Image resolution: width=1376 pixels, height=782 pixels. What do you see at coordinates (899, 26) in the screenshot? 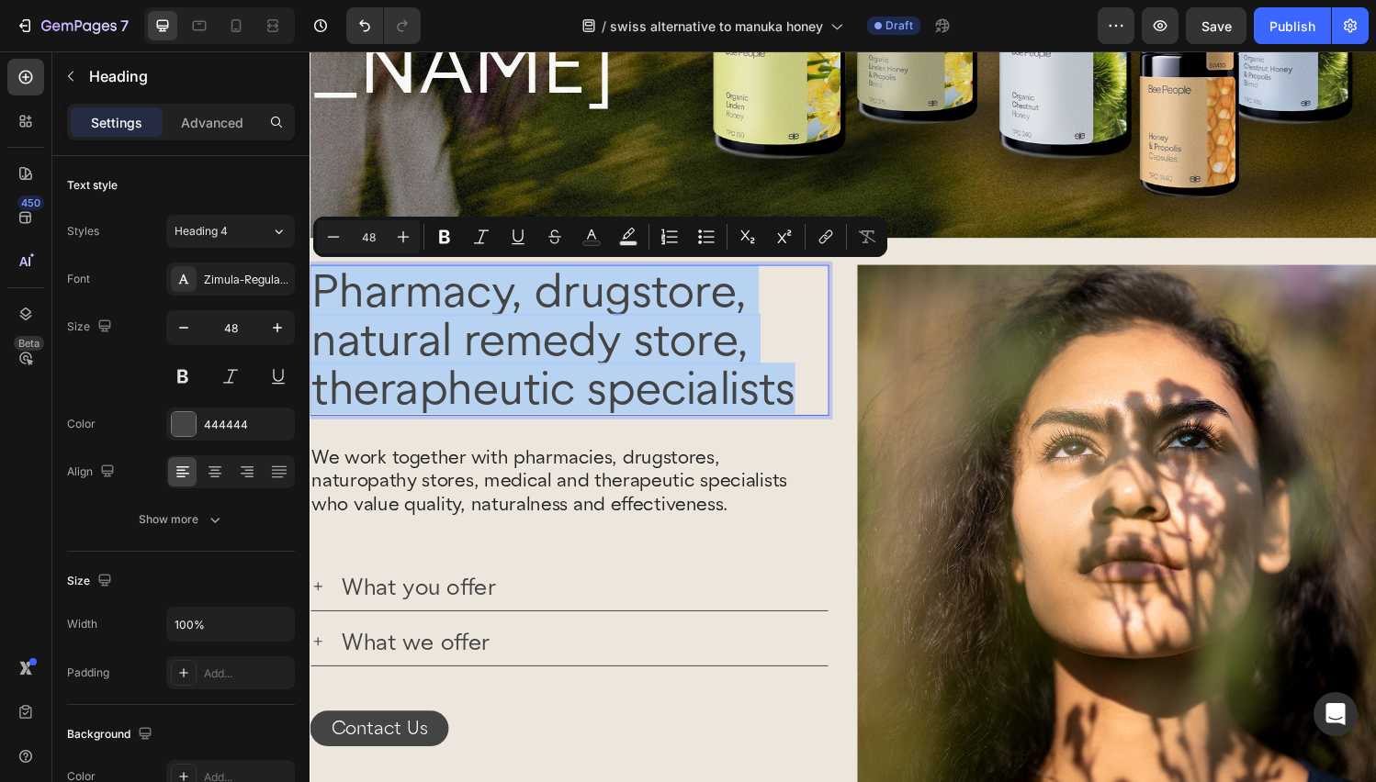
I see `span: Draft` at bounding box center [899, 26].